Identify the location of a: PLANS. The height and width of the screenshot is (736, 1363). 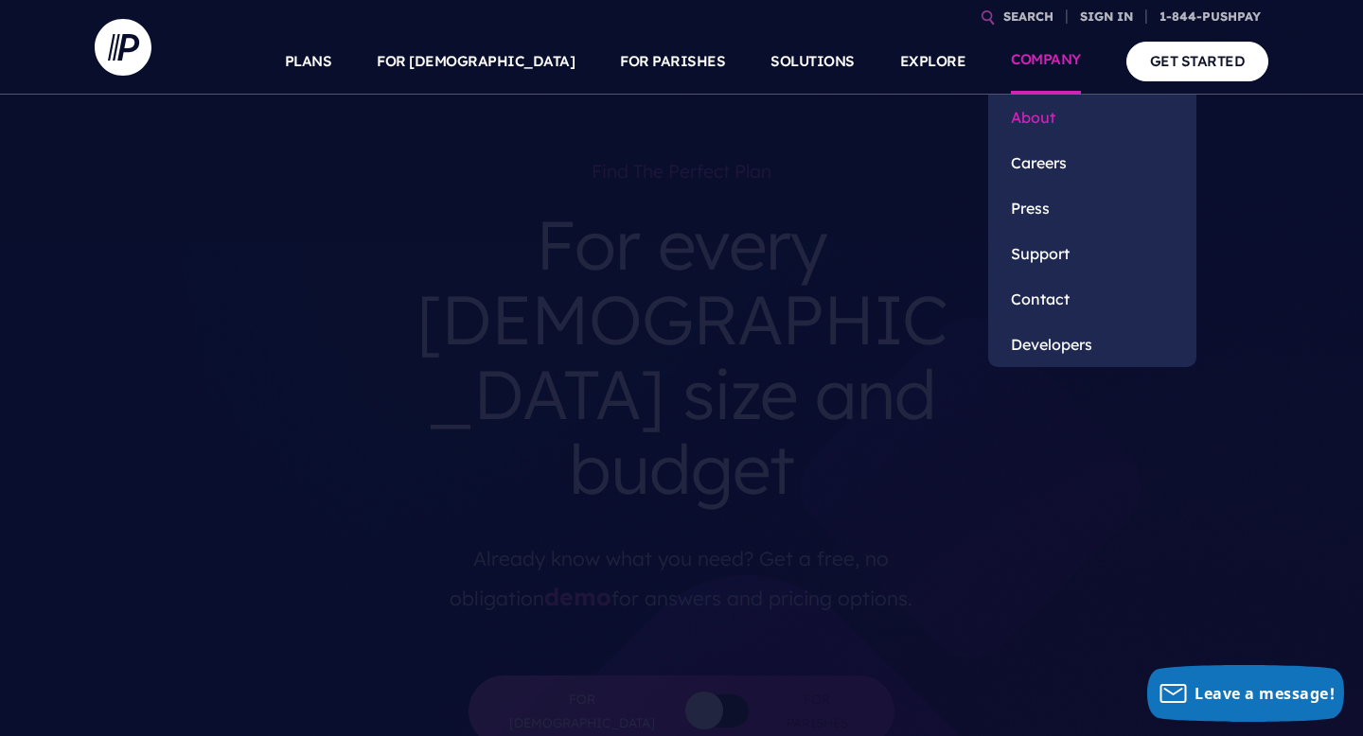
(309, 62).